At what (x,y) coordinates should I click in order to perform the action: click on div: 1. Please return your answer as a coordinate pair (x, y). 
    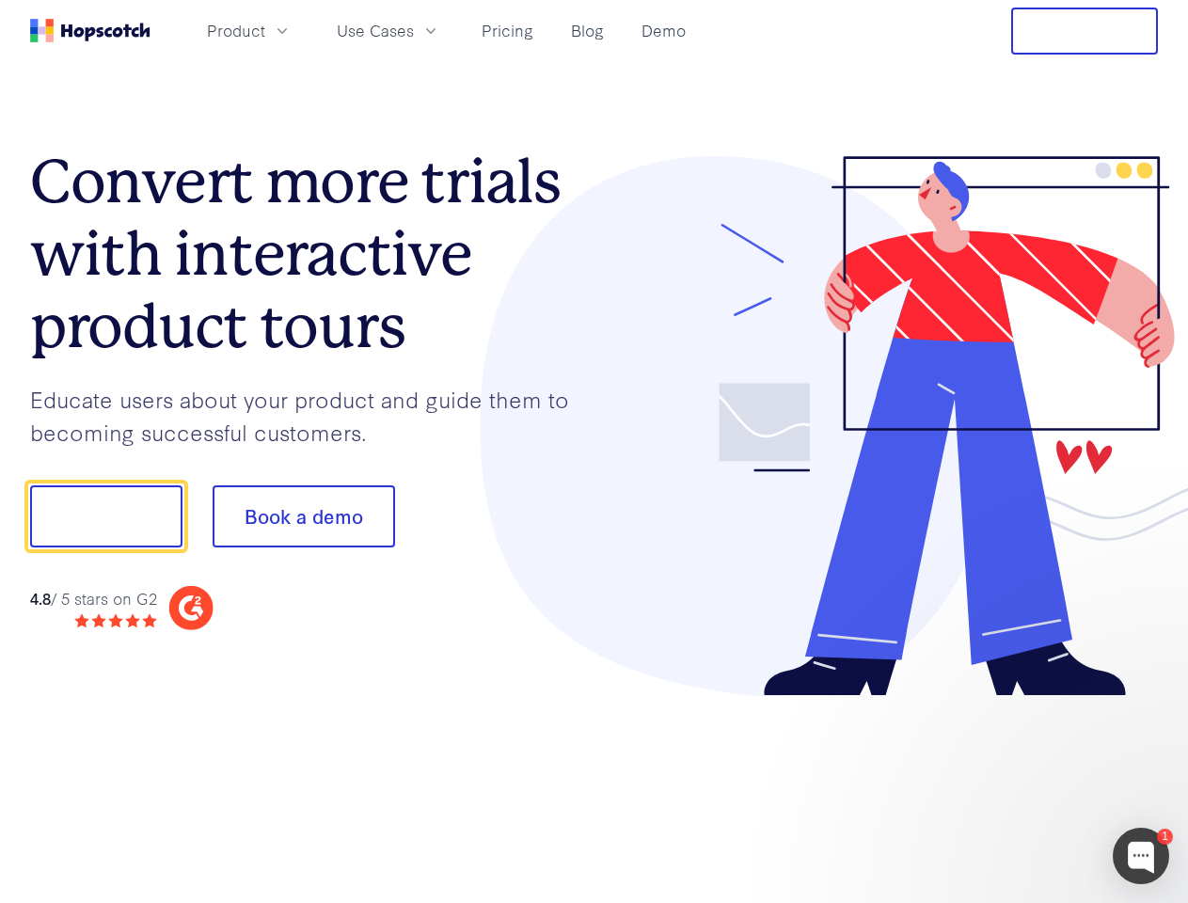
    Looking at the image, I should click on (1165, 836).